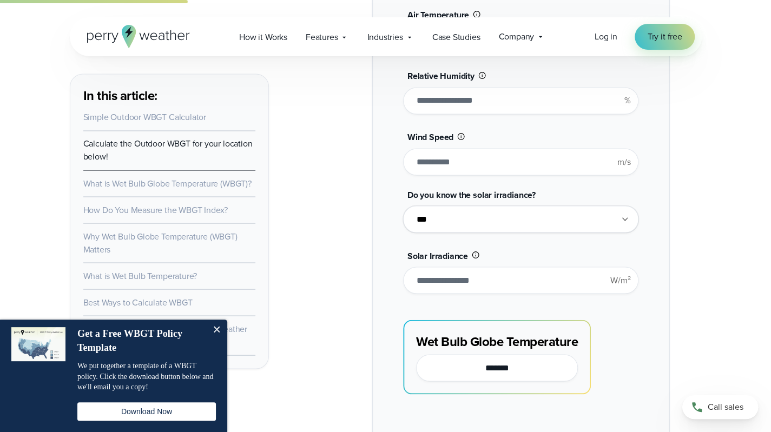 This screenshot has width=771, height=432. Describe the element at coordinates (430, 137) in the screenshot. I see `span: Wind Speed` at that location.